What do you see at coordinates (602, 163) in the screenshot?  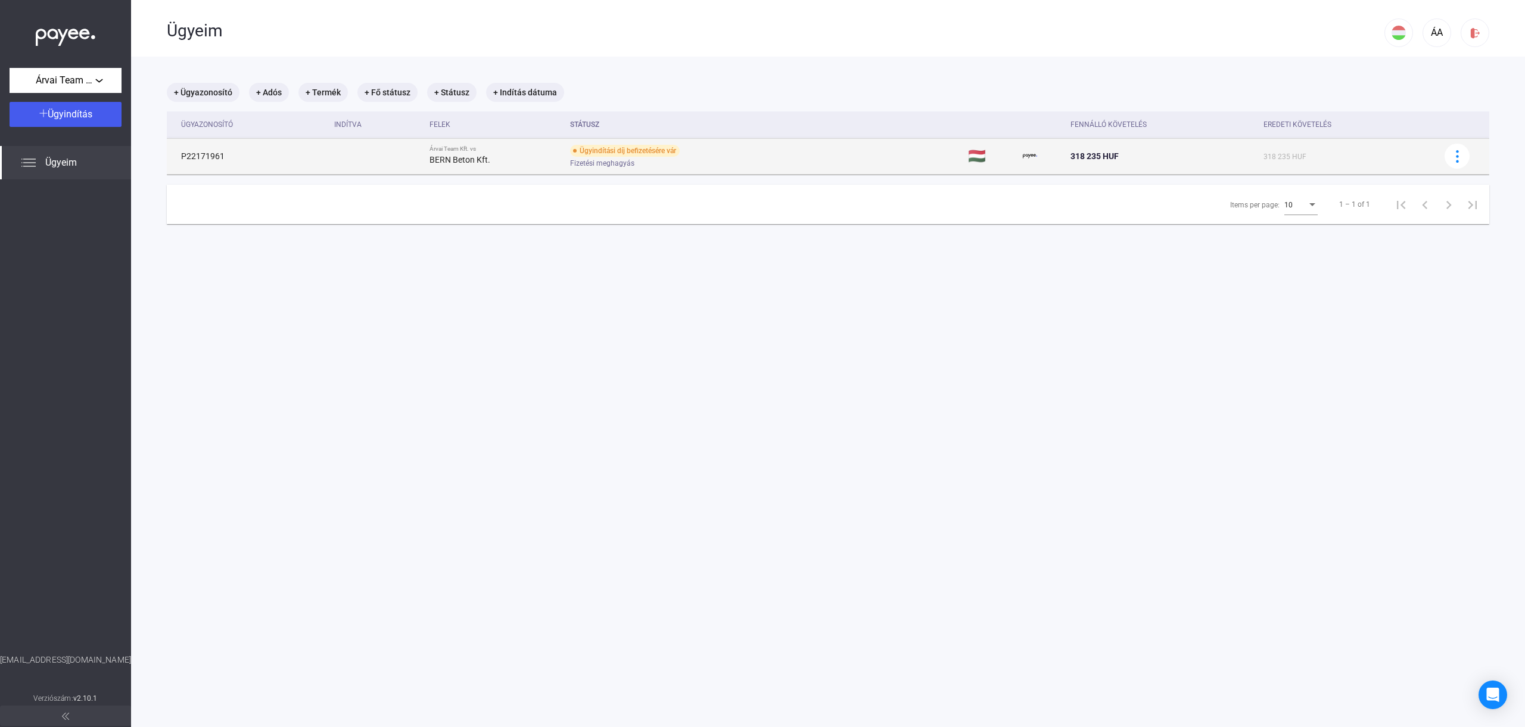 I see `span: Fizetési meghagyás` at bounding box center [602, 163].